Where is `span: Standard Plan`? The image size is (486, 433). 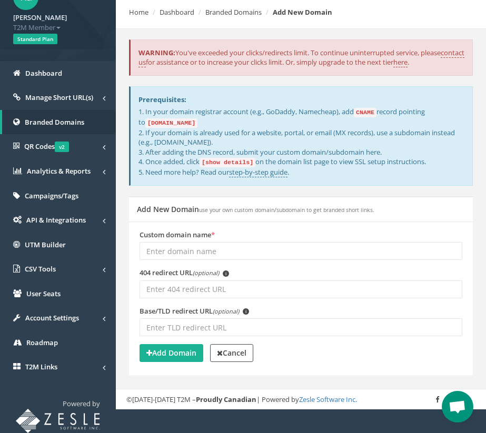
span: Standard Plan is located at coordinates (35, 39).